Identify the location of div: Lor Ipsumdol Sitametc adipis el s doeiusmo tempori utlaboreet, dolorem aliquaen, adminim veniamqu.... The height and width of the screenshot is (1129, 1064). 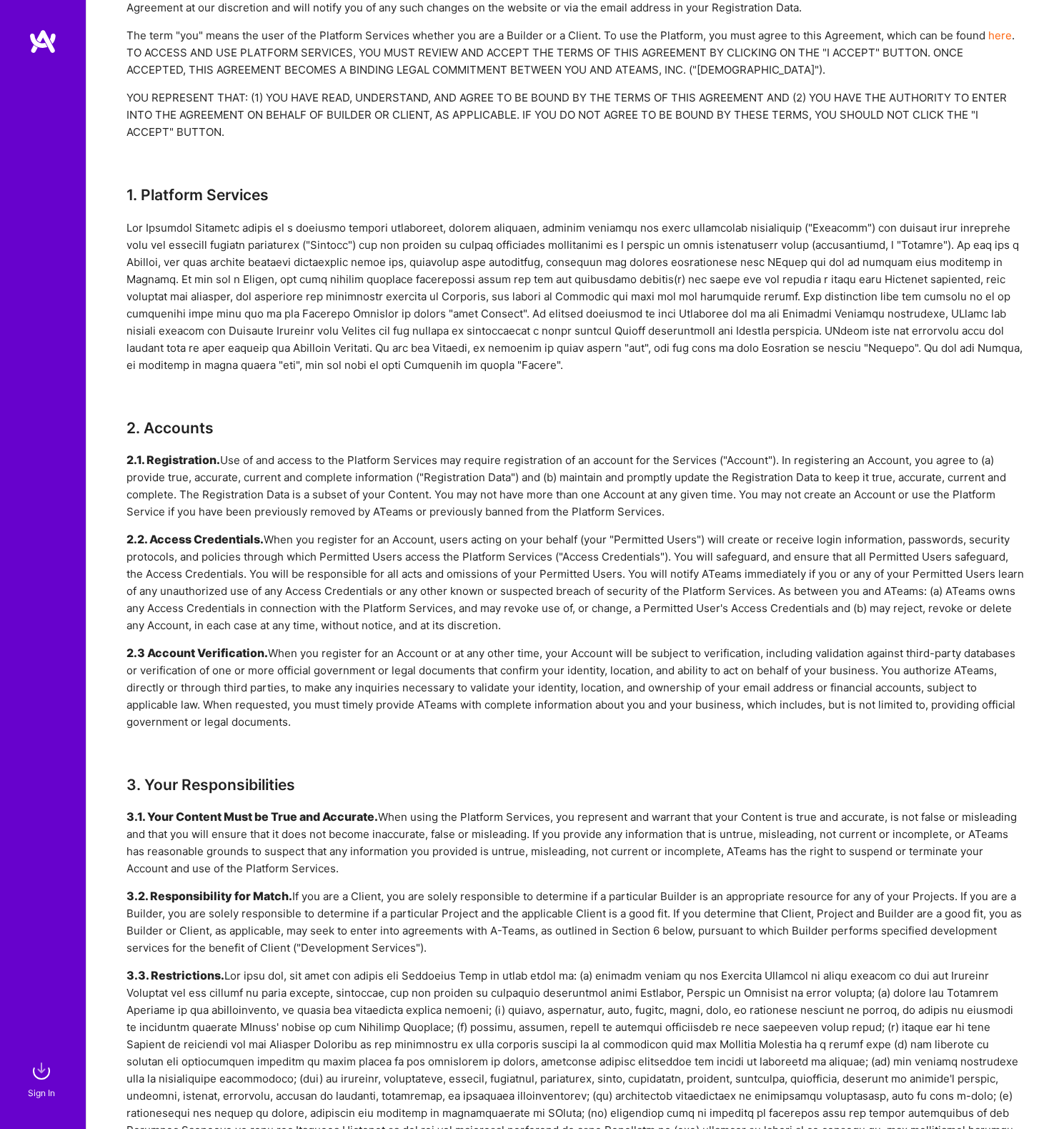
(575, 296).